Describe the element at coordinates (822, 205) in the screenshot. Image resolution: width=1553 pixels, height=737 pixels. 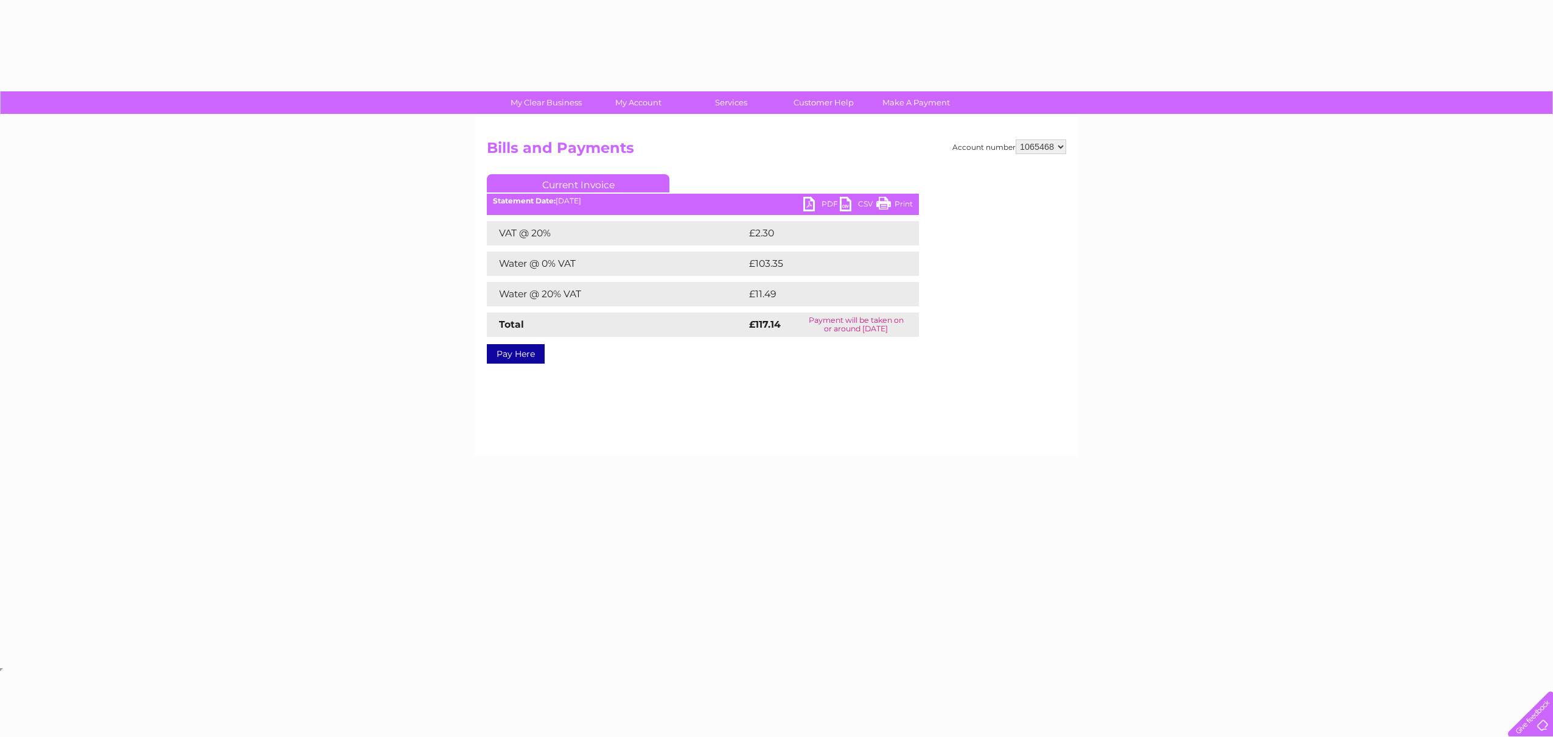
I see `a: PDF` at that location.